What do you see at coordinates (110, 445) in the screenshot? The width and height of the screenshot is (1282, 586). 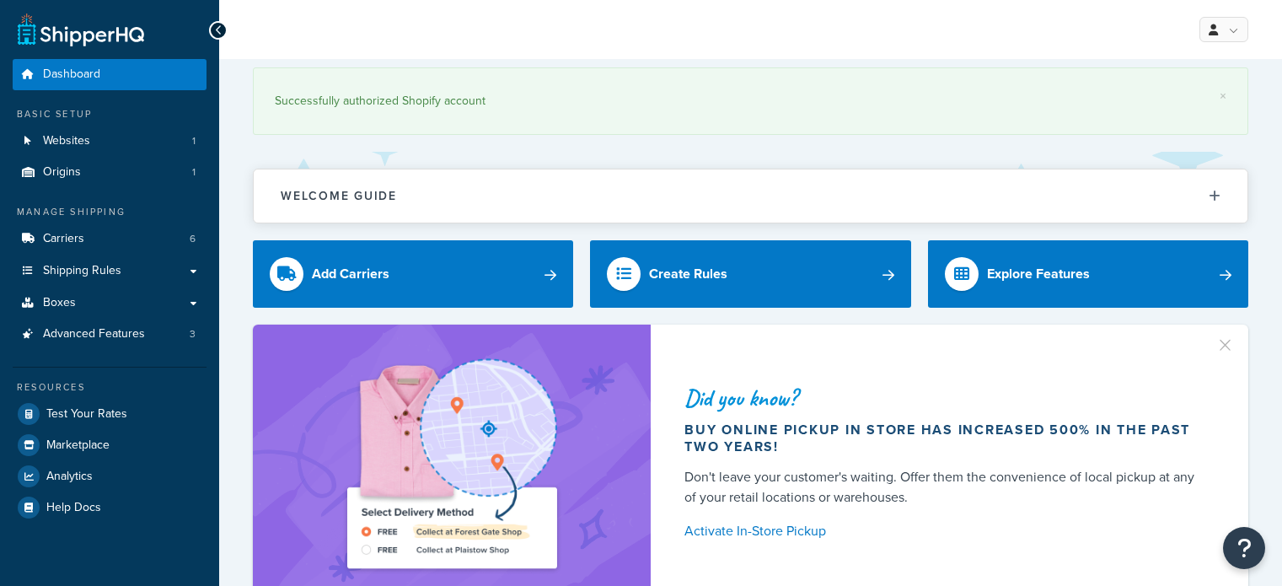 I see `a: Marketplace` at bounding box center [110, 445].